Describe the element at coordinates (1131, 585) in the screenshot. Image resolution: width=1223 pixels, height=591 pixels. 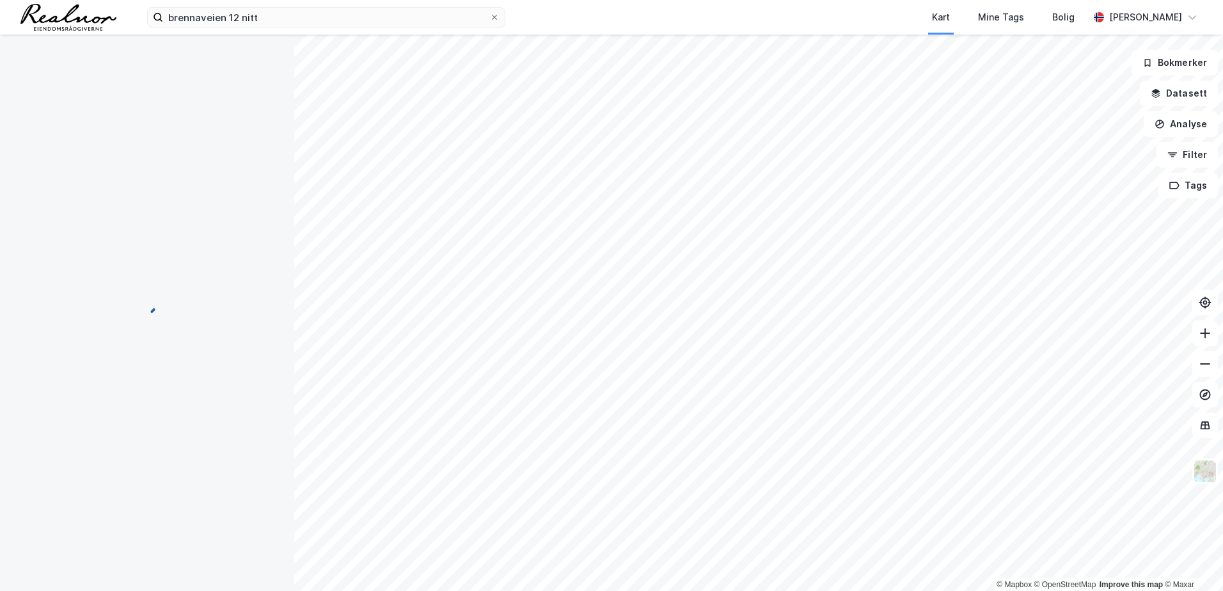
I see `a: Improve this map` at that location.